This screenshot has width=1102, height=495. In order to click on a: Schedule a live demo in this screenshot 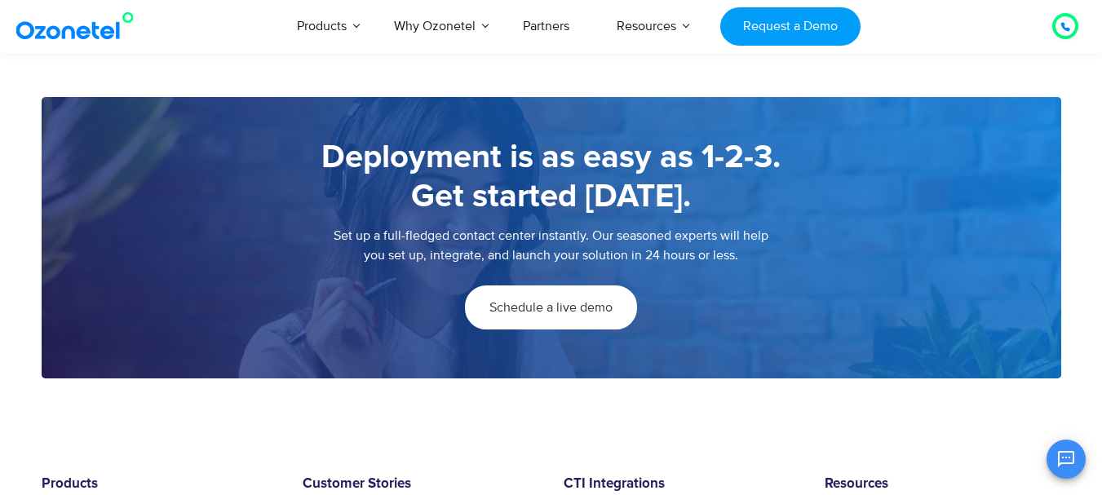, I will do `click(551, 308)`.